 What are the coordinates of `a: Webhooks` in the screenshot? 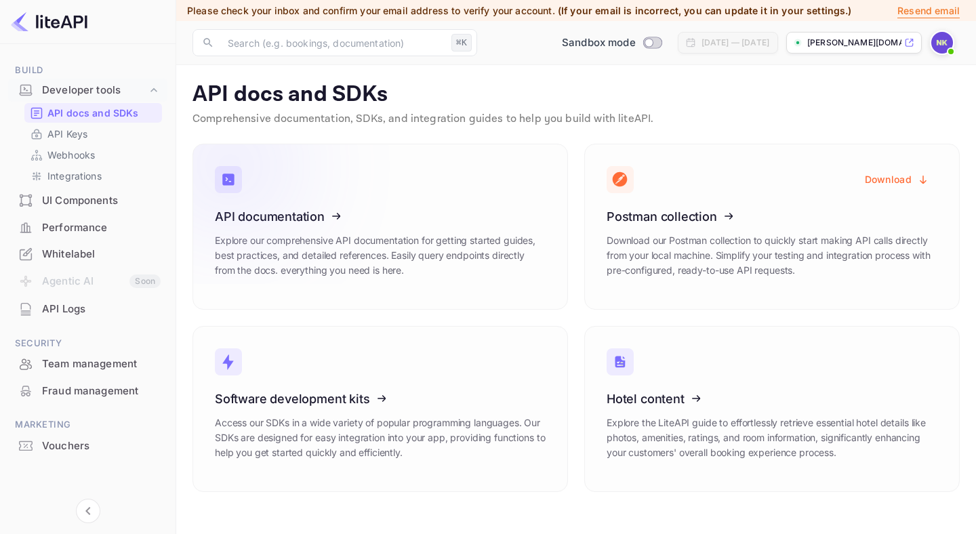 It's located at (93, 155).